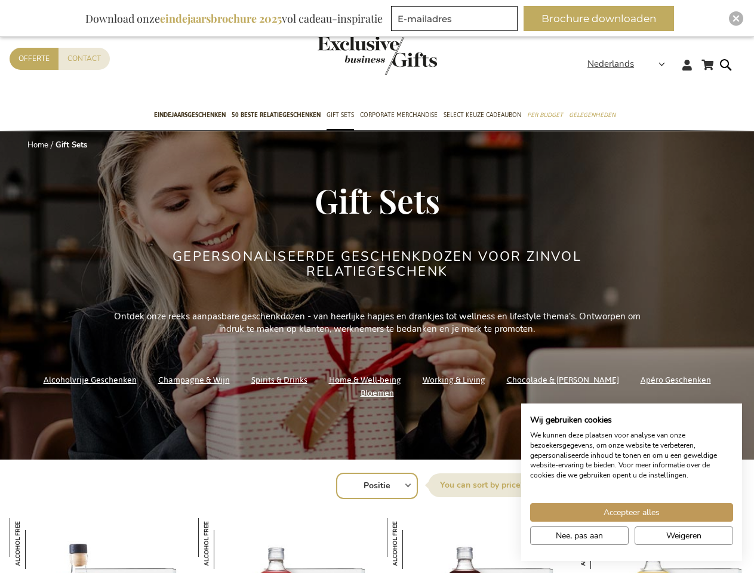 This screenshot has width=754, height=573. Describe the element at coordinates (676, 380) in the screenshot. I see `a: Apéro Geschenken` at that location.